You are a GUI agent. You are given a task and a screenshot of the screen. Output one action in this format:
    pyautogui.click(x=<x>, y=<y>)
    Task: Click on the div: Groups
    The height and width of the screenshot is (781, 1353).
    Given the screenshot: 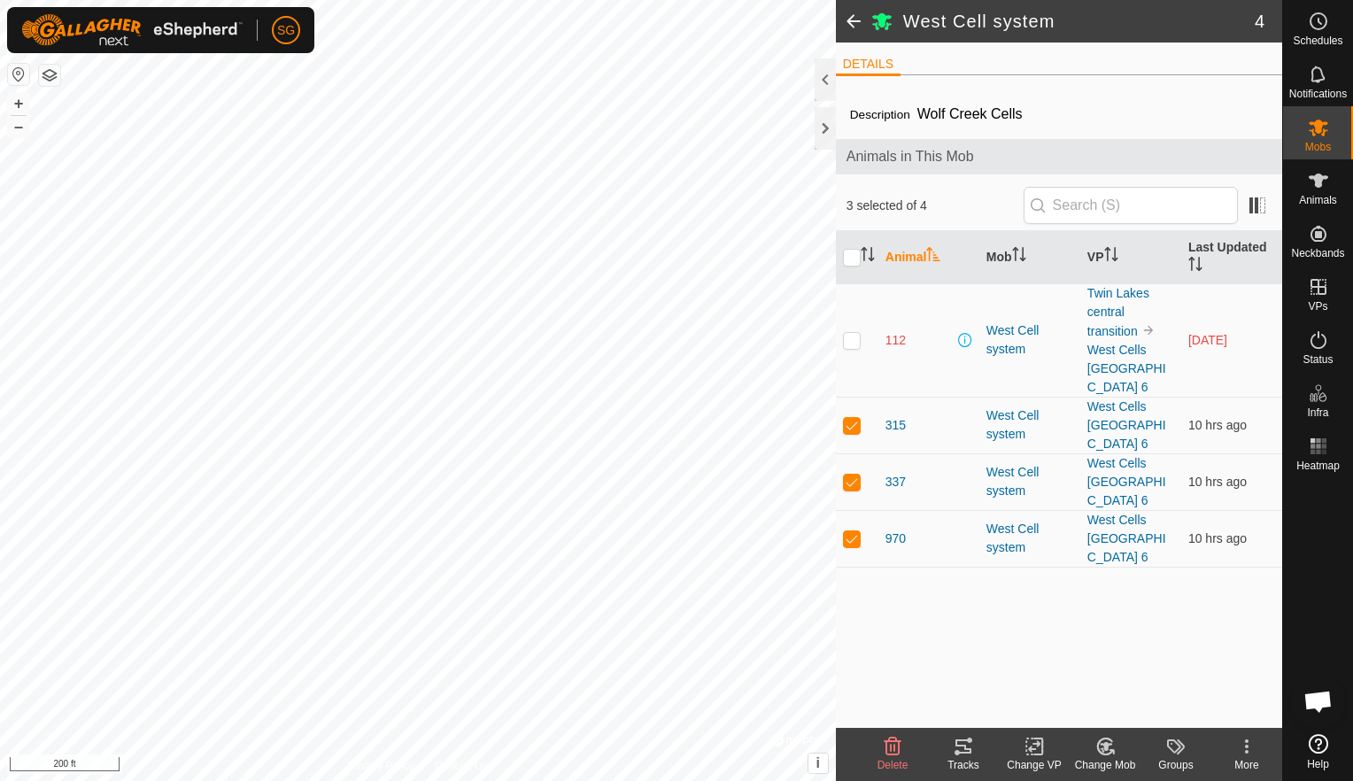 What is the action you would take?
    pyautogui.click(x=1176, y=765)
    